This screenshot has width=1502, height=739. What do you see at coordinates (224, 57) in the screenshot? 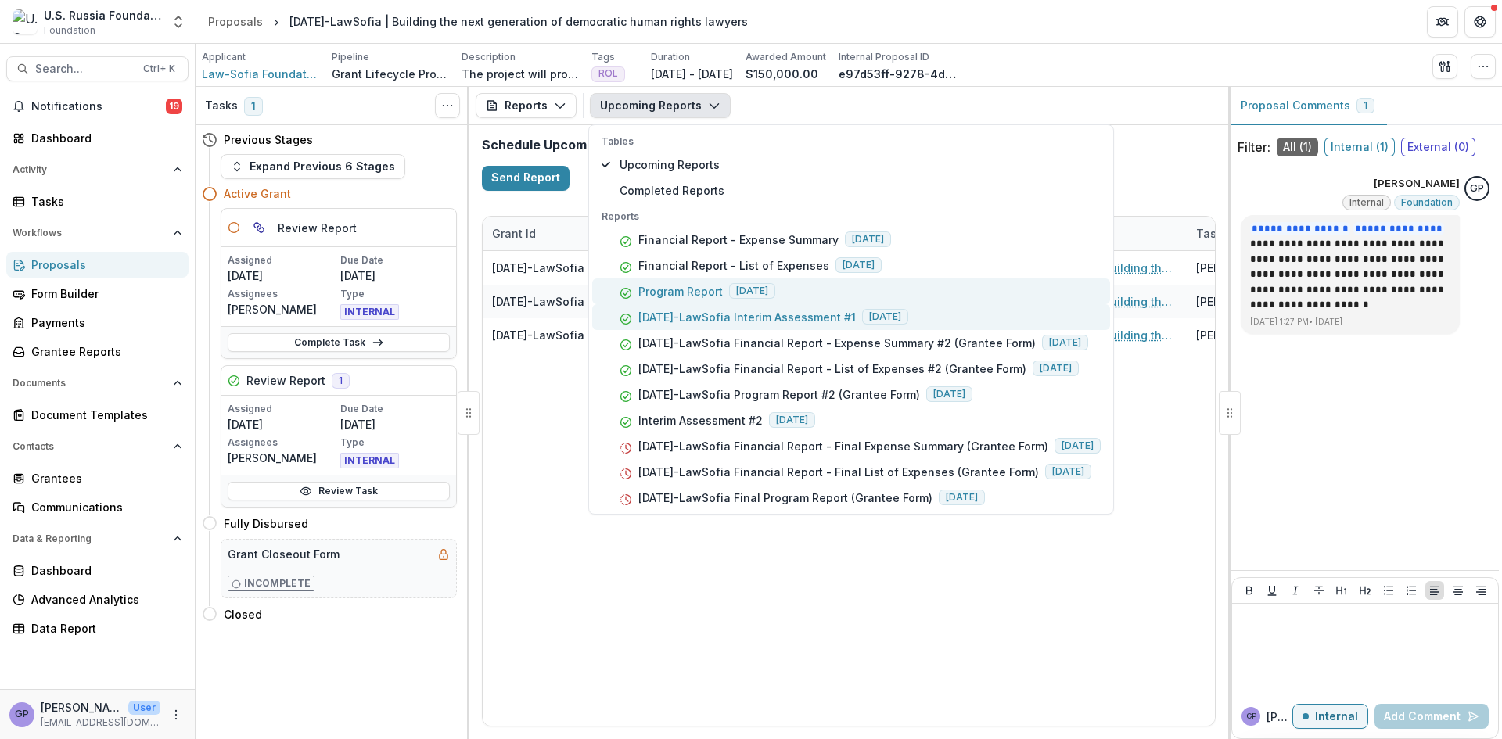
I see `p: Applicant` at bounding box center [224, 57].